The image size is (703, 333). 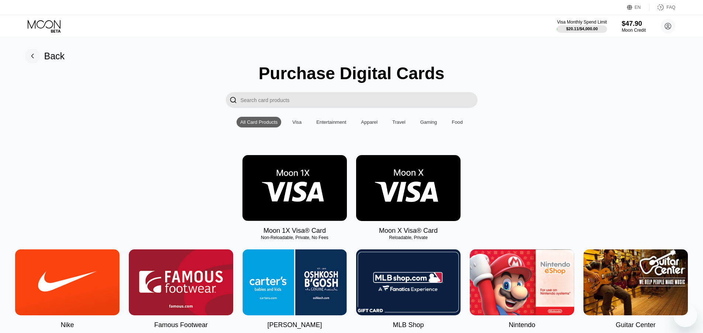 What do you see at coordinates (294, 231) in the screenshot?
I see `div: Moon 1X Visa® Card` at bounding box center [294, 231].